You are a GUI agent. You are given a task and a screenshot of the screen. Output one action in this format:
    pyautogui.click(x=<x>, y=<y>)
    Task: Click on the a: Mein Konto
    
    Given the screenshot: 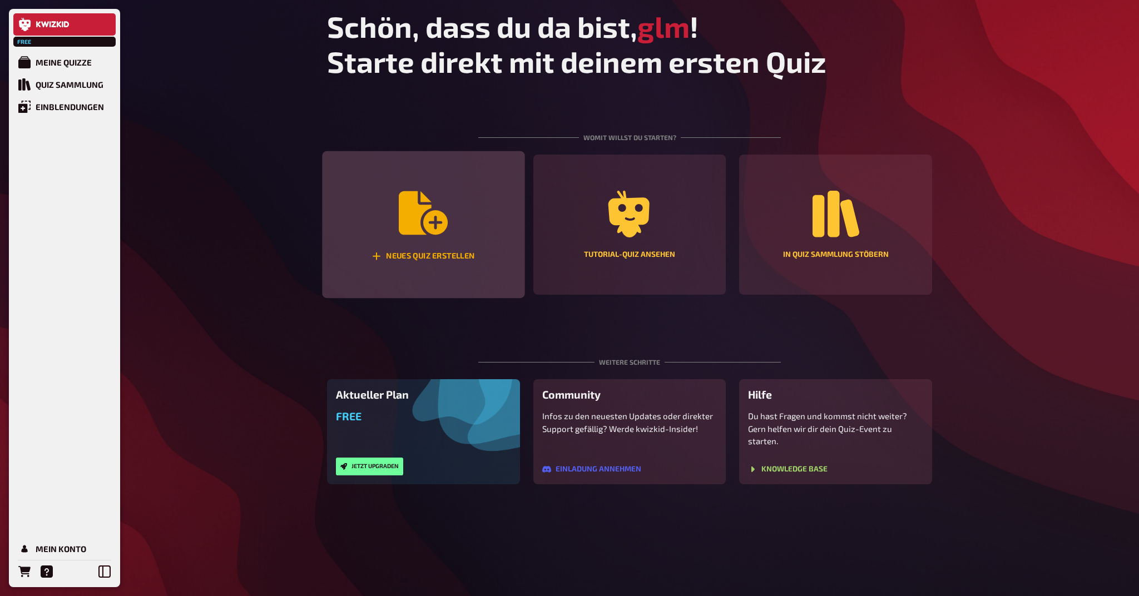 What is the action you would take?
    pyautogui.click(x=65, y=549)
    